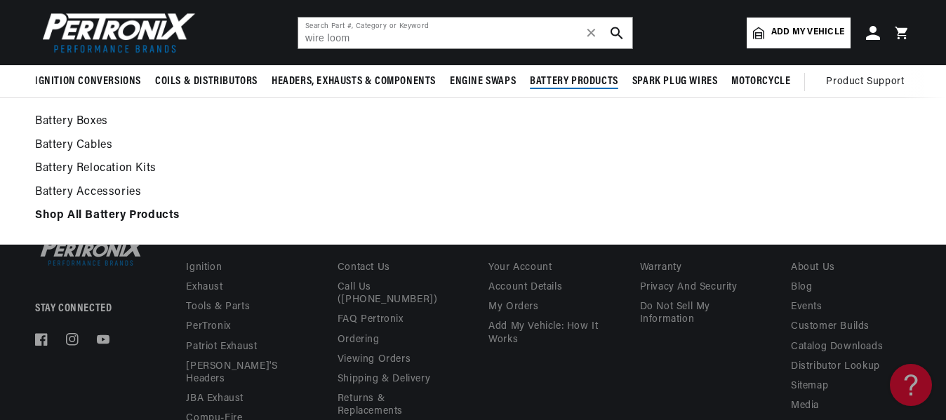  Describe the element at coordinates (699, 314) in the screenshot. I see `a: Do not sell my information` at that location.